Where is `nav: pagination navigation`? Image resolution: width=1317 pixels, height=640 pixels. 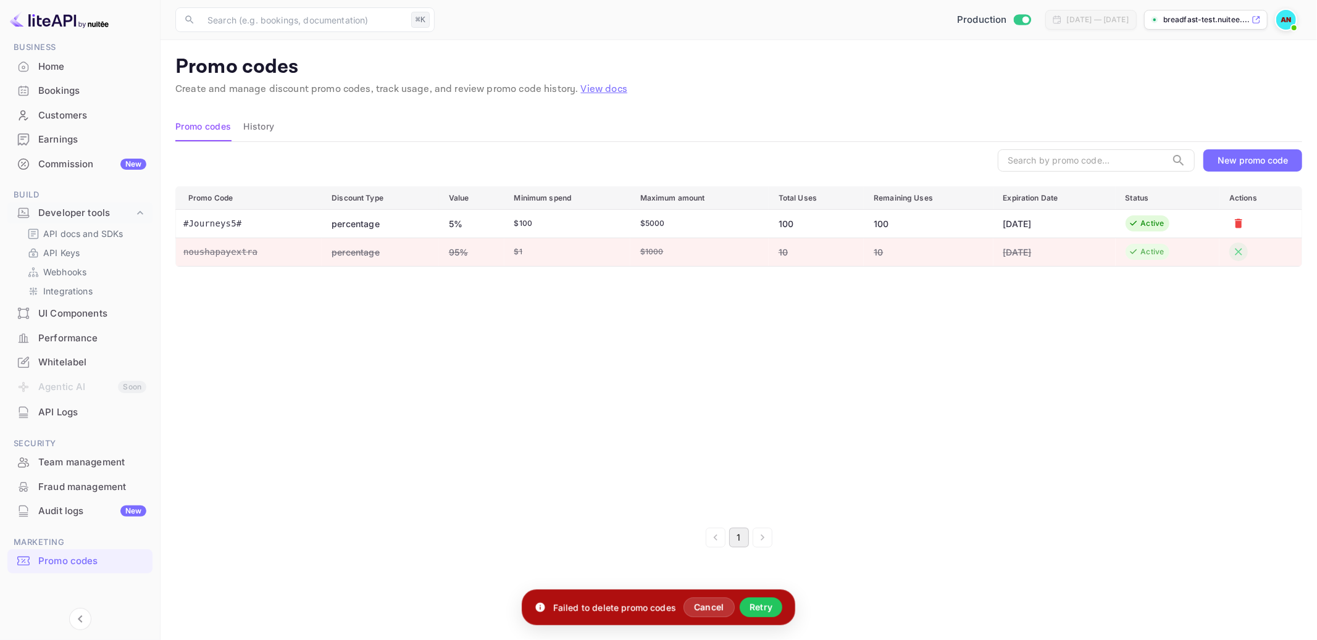
nav: pagination navigation is located at coordinates (738, 538).